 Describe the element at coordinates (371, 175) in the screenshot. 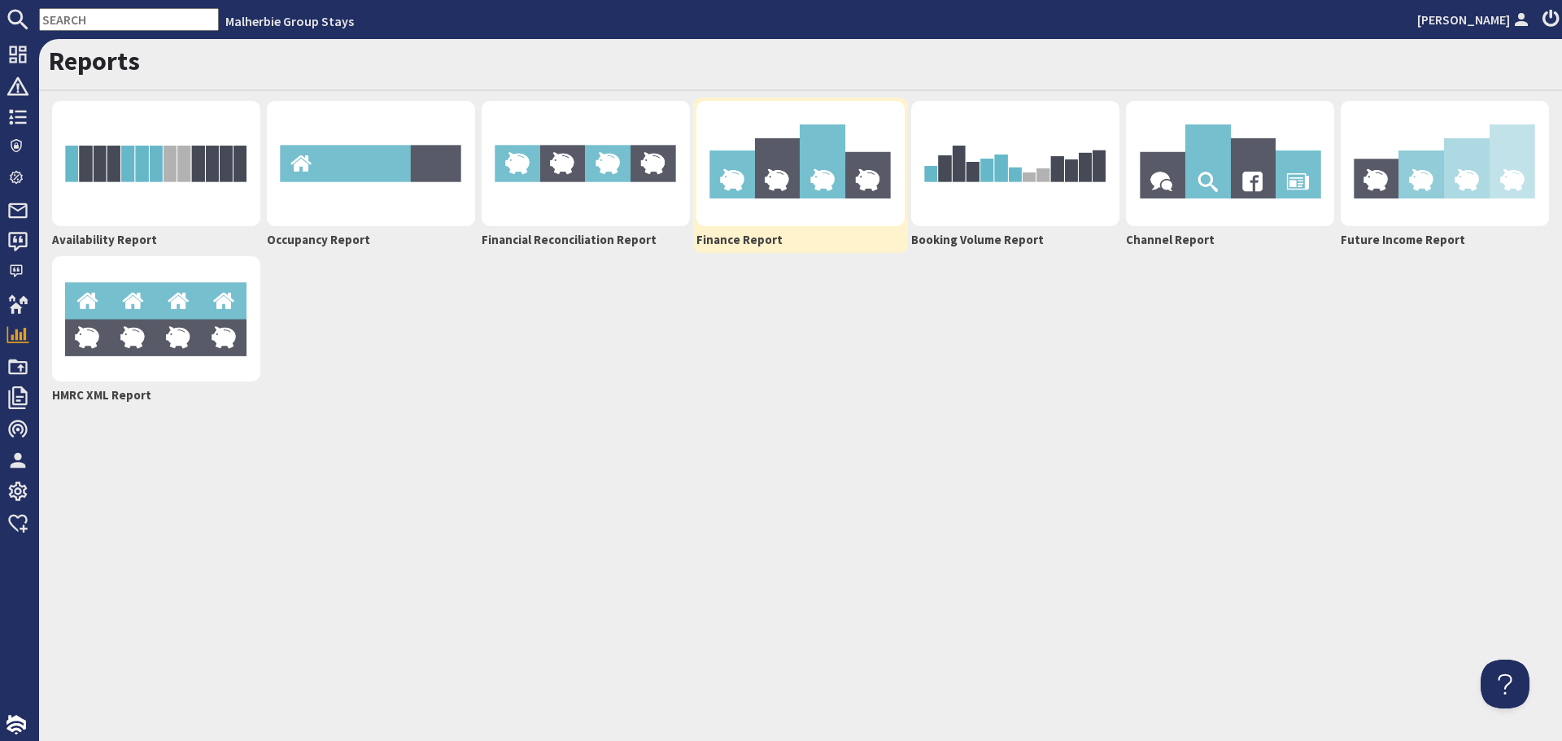

I see `a: Occupancy Report` at that location.